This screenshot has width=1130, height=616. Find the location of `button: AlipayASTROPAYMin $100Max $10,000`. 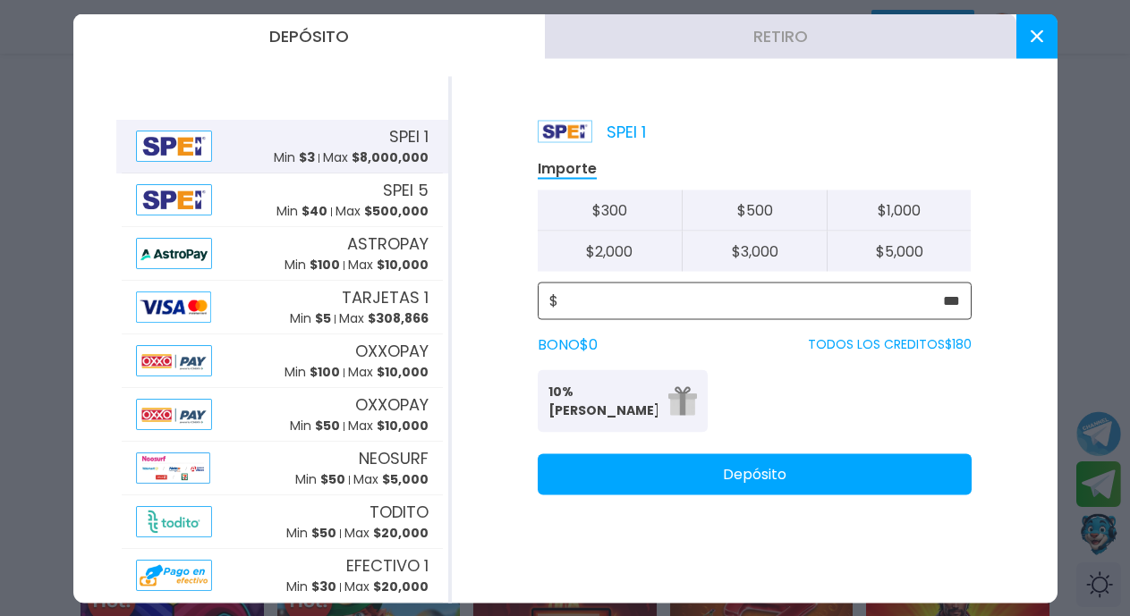

button: AlipayASTROPAYMin $100Max $10,000 is located at coordinates (282, 253).